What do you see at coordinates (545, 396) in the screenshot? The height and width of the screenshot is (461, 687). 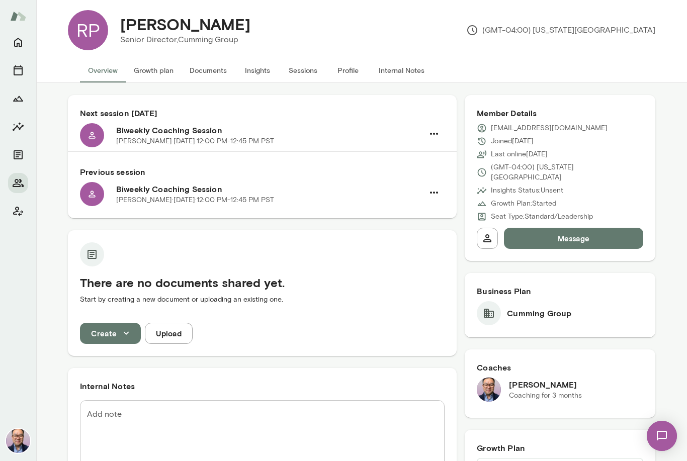 I see `p: Coaching for 3 months` at bounding box center [545, 396].